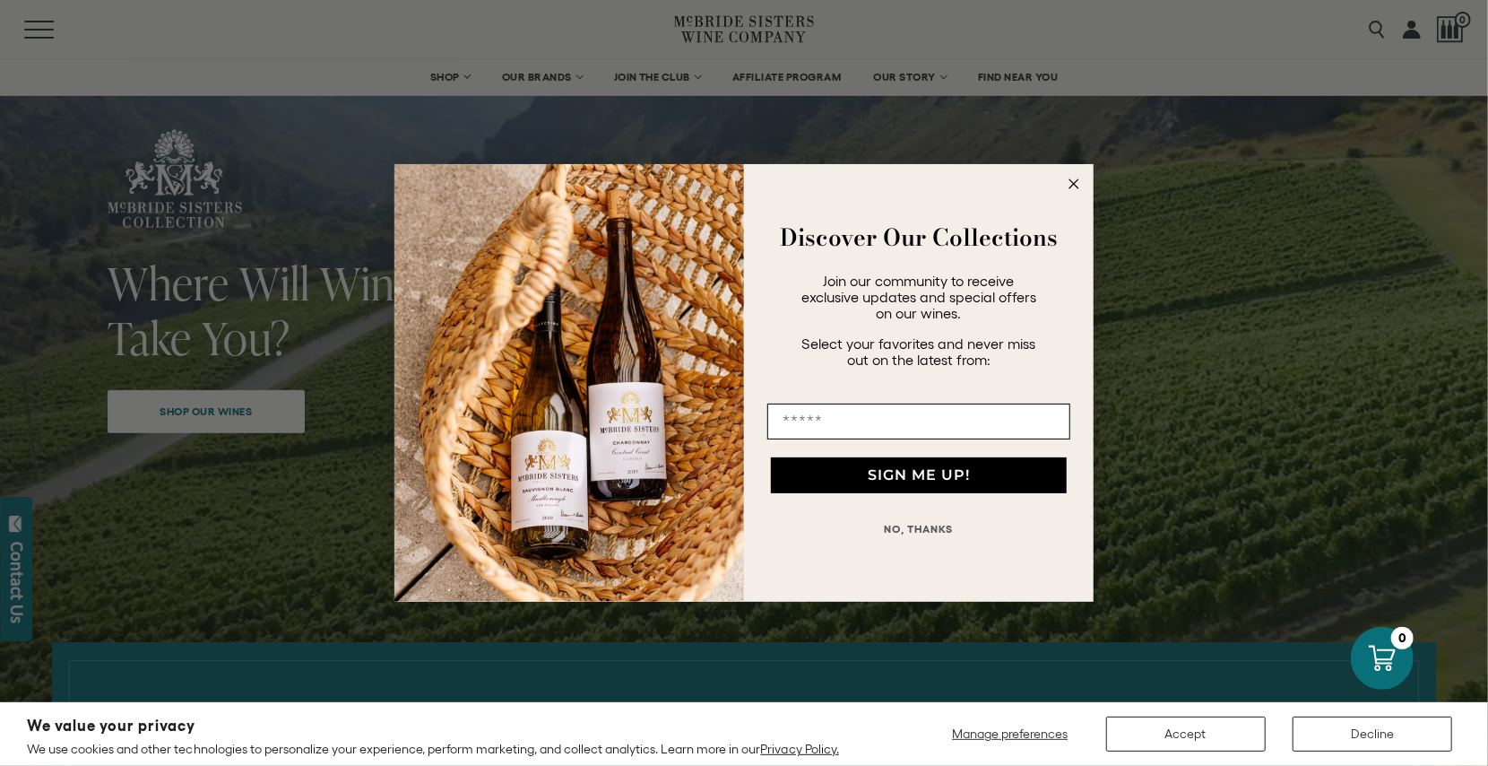  What do you see at coordinates (433, 725) in the screenshot?
I see `h2: We value your privacy` at bounding box center [433, 725].